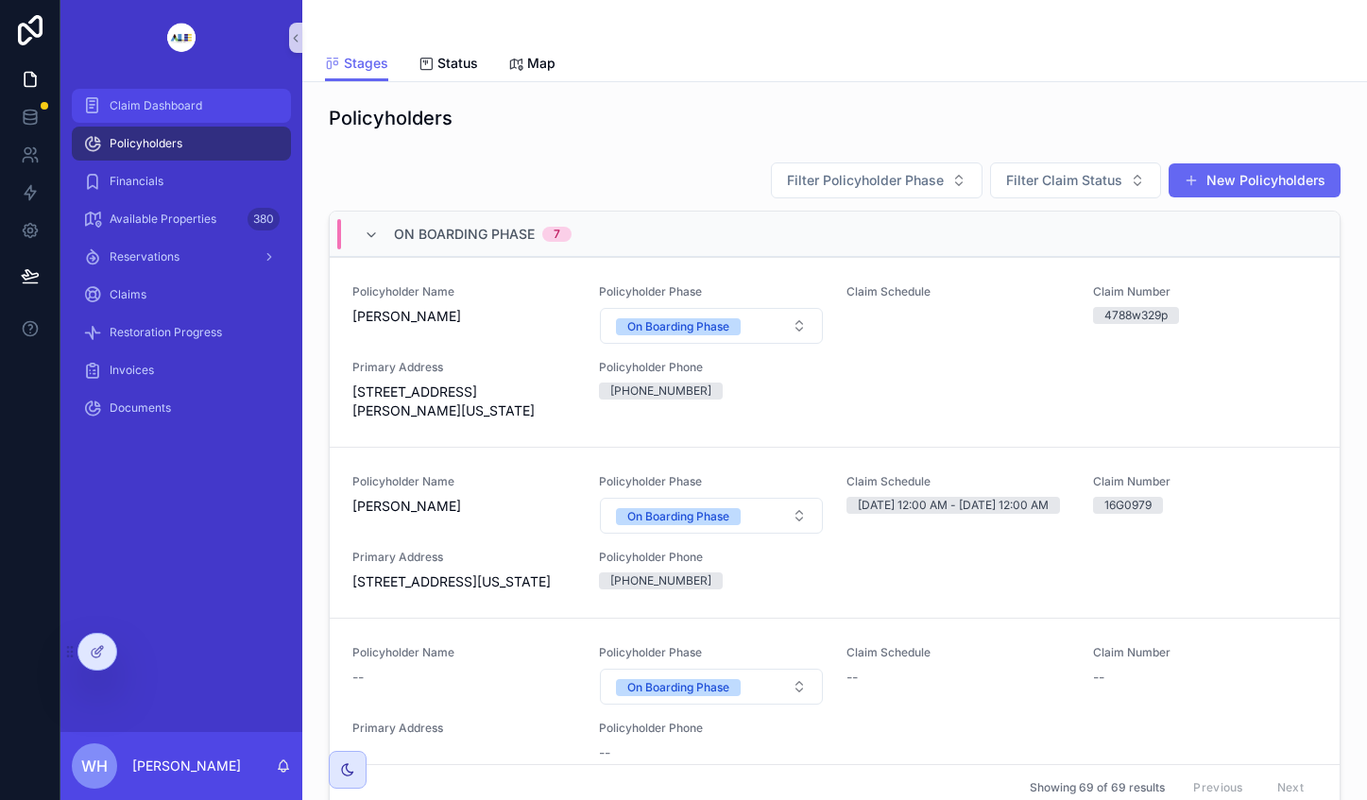  What do you see at coordinates (865, 180) in the screenshot?
I see `span: Filter Policyholder Phase` at bounding box center [865, 180].